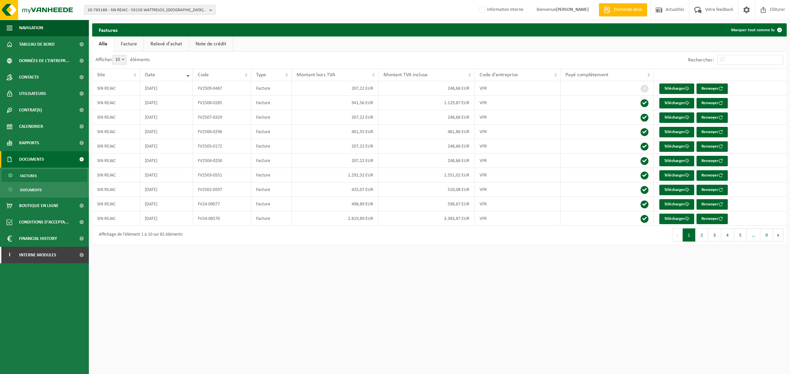 This screenshot has height=374, width=790. I want to click on span: Utilisateurs, so click(33, 94).